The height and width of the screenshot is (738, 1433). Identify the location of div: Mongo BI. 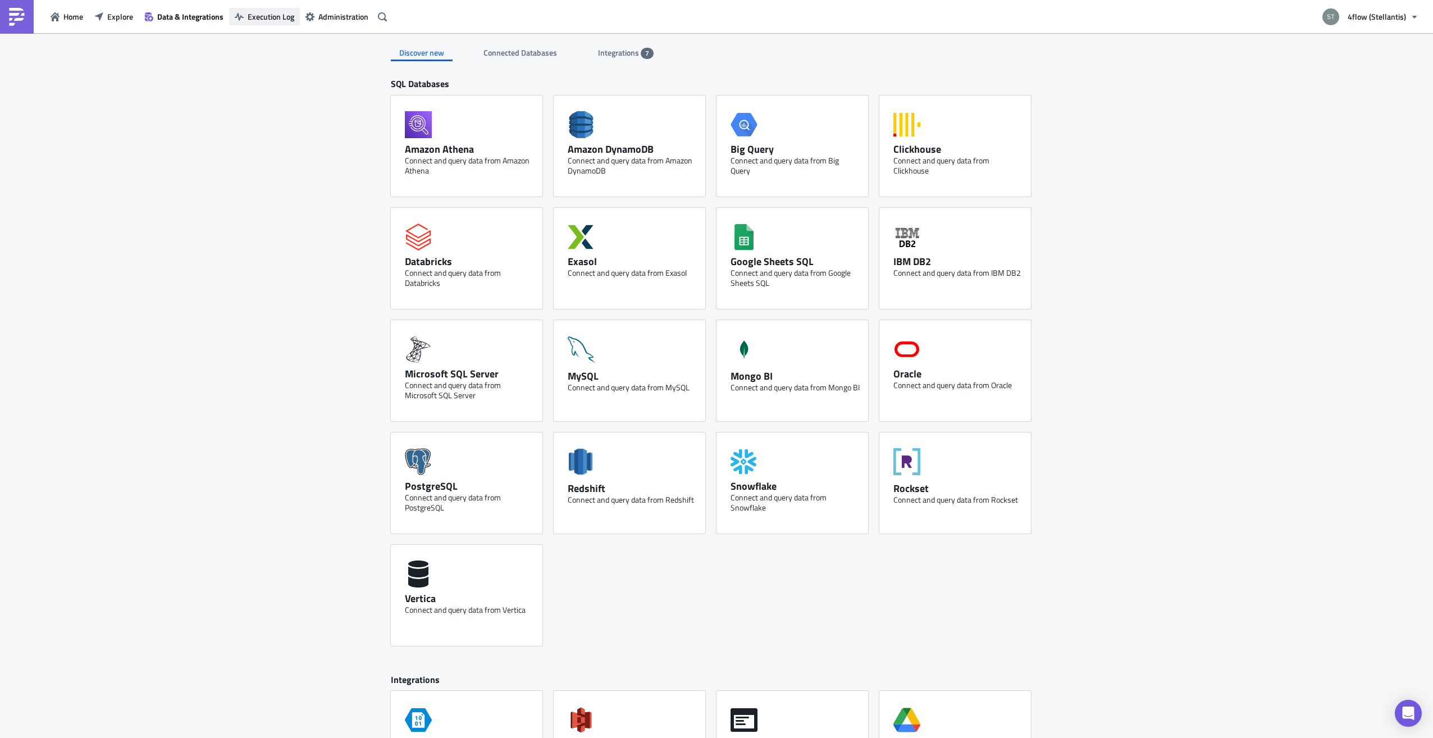
(795, 376).